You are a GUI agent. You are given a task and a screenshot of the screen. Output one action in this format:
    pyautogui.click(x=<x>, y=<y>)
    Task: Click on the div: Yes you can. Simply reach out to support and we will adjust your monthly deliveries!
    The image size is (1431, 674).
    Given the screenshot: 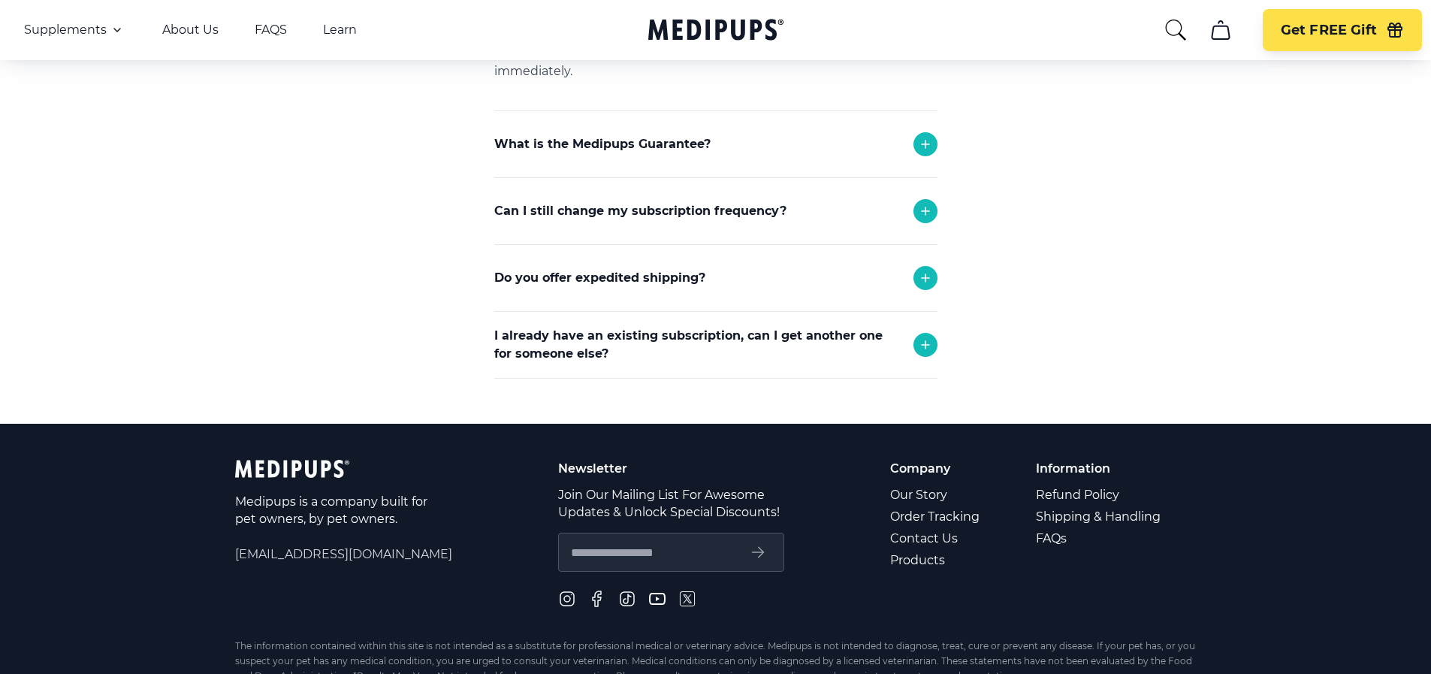 What is the action you would take?
    pyautogui.click(x=716, y=283)
    